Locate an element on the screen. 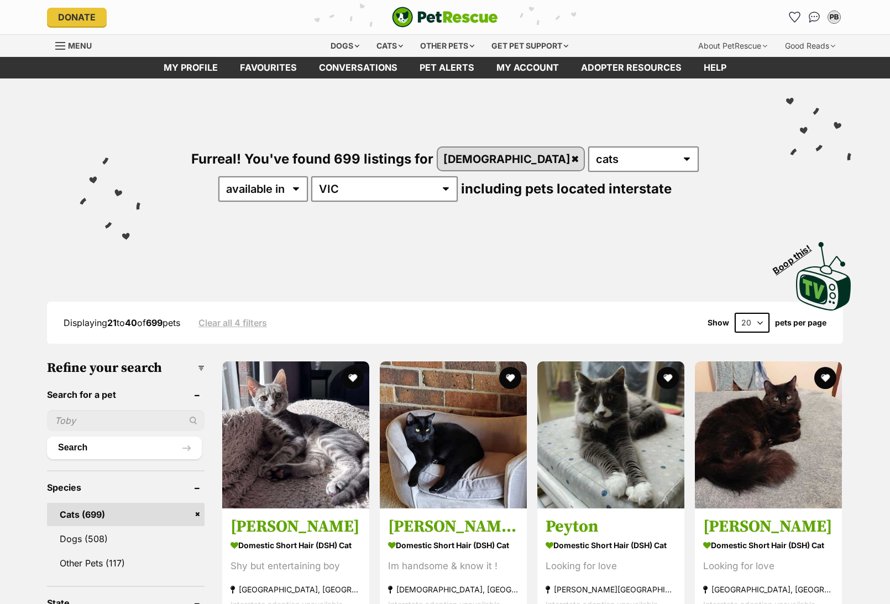  div: Dogs is located at coordinates (345, 46).